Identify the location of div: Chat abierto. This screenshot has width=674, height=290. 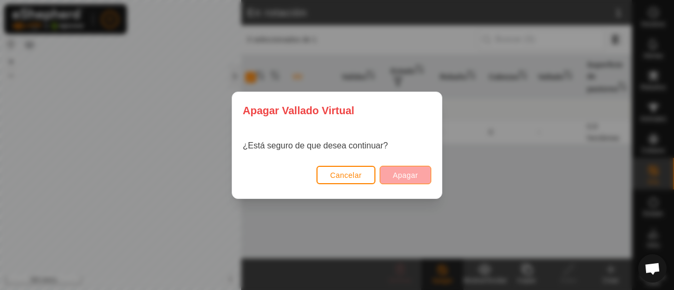
(652, 268).